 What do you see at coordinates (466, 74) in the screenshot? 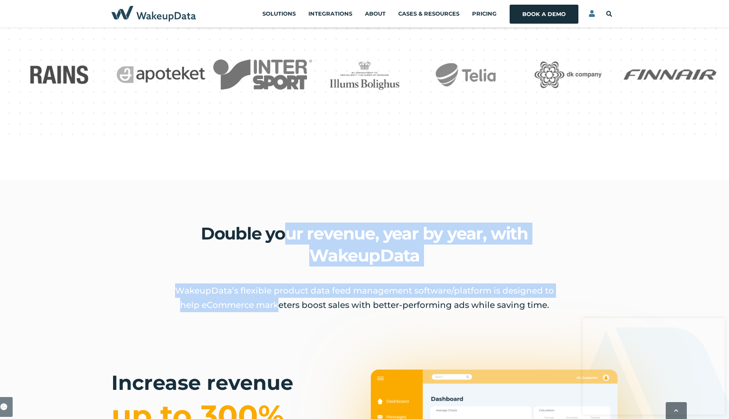
I see `img: Telia finland` at bounding box center [466, 74].